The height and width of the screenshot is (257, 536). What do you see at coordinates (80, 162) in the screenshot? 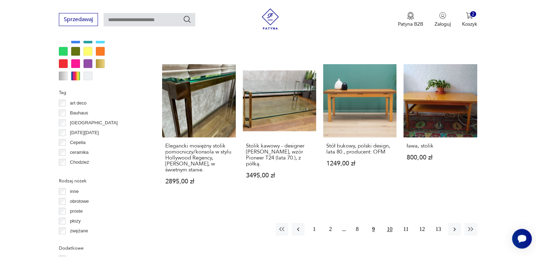
I see `p: Chodzież` at bounding box center [80, 162].